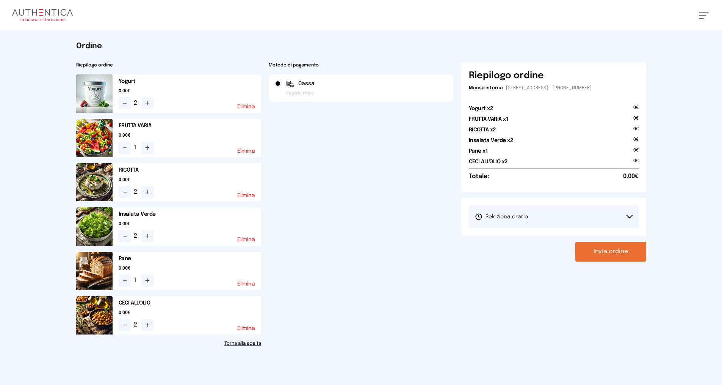  Describe the element at coordinates (486, 88) in the screenshot. I see `span: Mensa interna` at that location.